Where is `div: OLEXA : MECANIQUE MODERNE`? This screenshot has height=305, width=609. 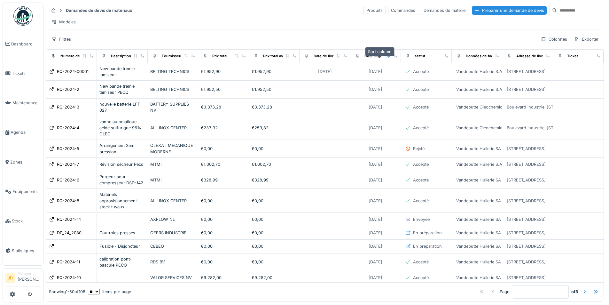
div: OLEXA : MECANIQUE MODERNE is located at coordinates (173, 148).